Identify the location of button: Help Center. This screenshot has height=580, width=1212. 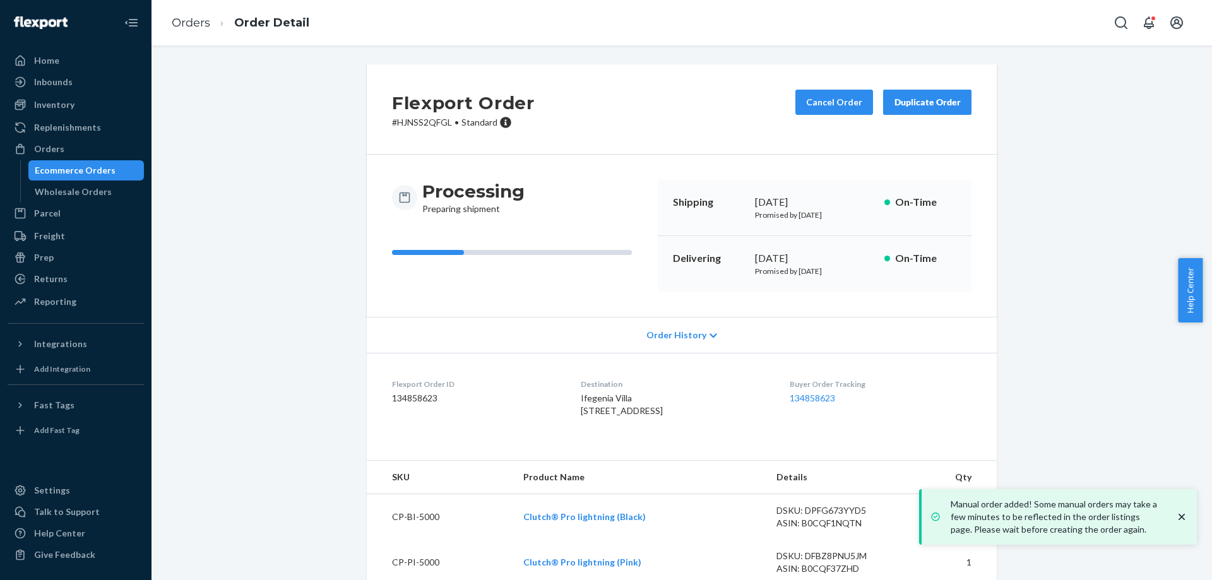
(1190, 290).